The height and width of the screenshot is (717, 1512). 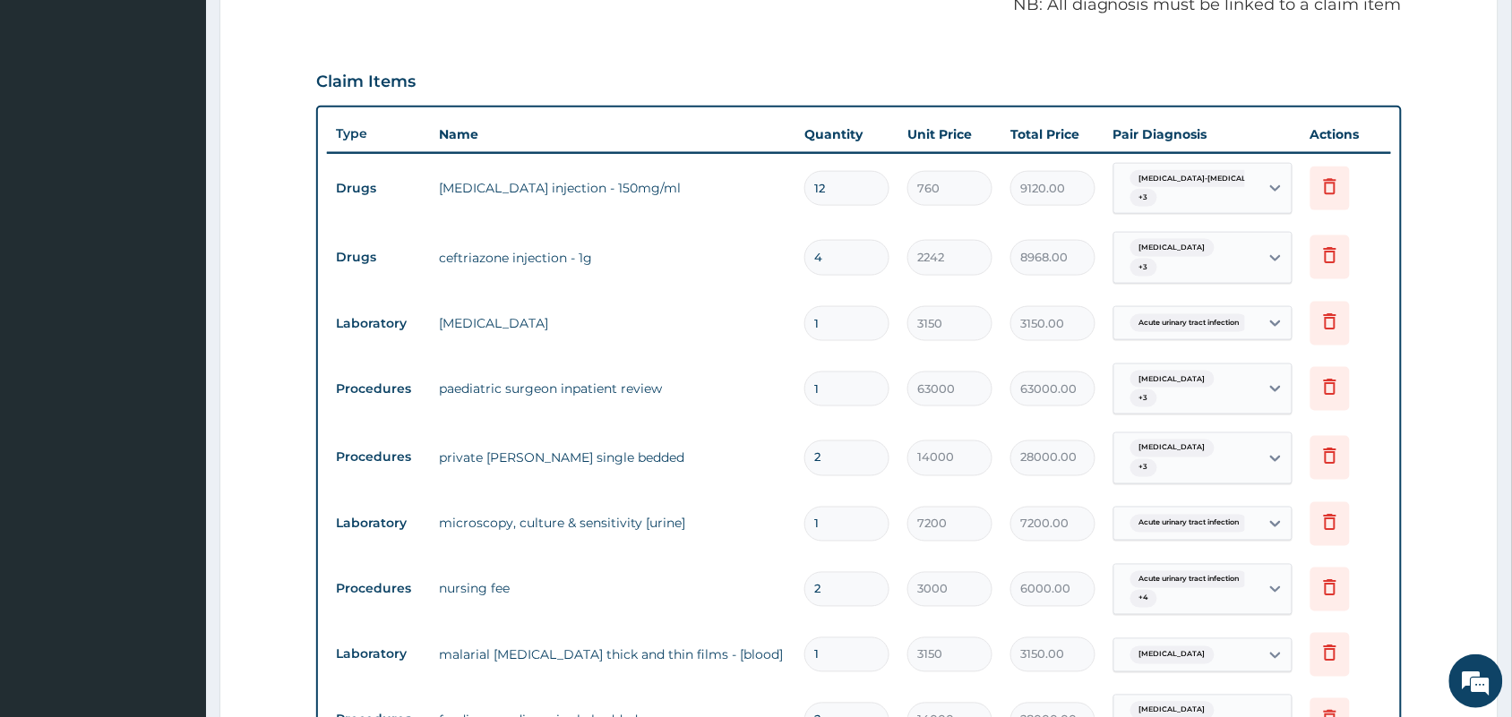 I want to click on th: Total Price, so click(x=1053, y=134).